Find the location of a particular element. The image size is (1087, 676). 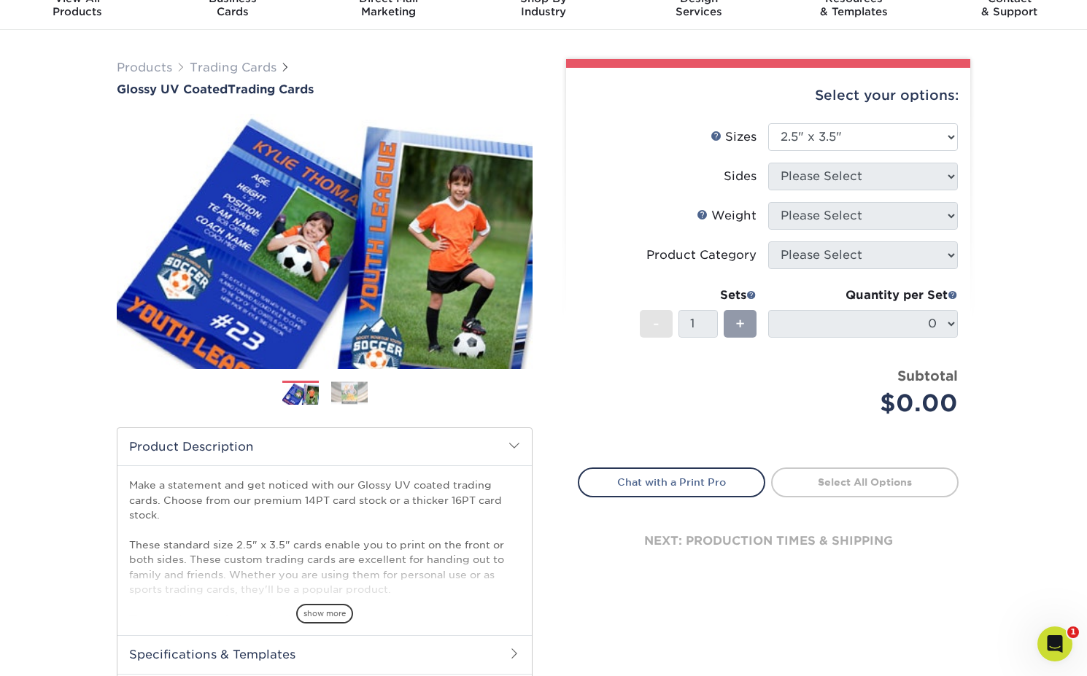

a: Chat with a Print Pro is located at coordinates (671, 482).